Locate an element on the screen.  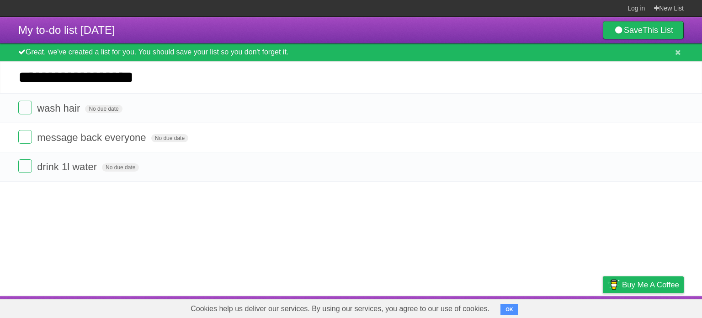
a: SaveThis List is located at coordinates (643, 30).